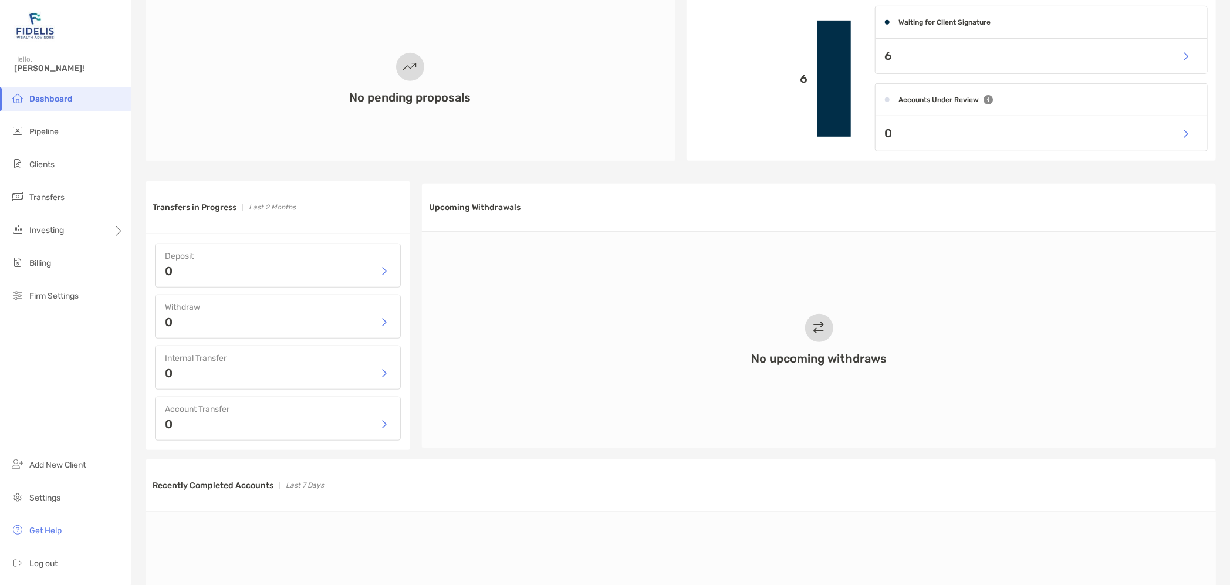  I want to click on h3: Transfers in Progress, so click(194, 207).